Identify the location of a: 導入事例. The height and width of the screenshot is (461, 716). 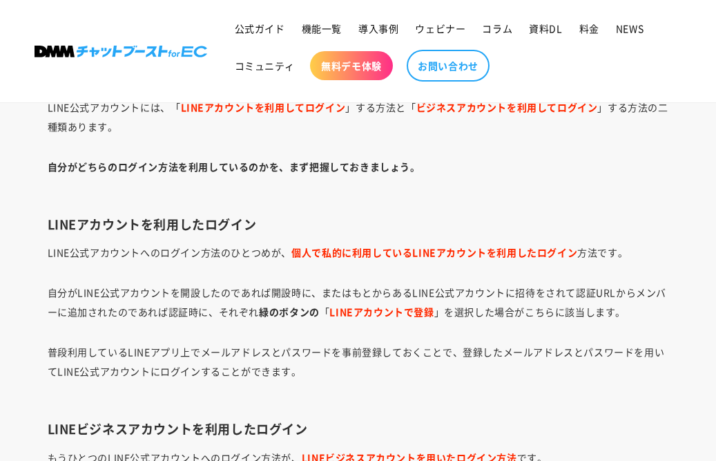
(379, 28).